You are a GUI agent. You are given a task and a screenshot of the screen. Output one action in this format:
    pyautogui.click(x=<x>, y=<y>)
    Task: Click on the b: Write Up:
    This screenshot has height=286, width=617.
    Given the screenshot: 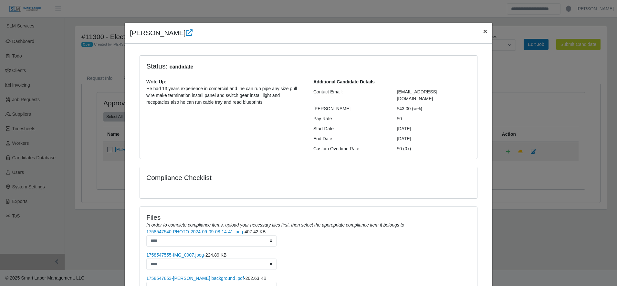 What is the action you would take?
    pyautogui.click(x=156, y=82)
    